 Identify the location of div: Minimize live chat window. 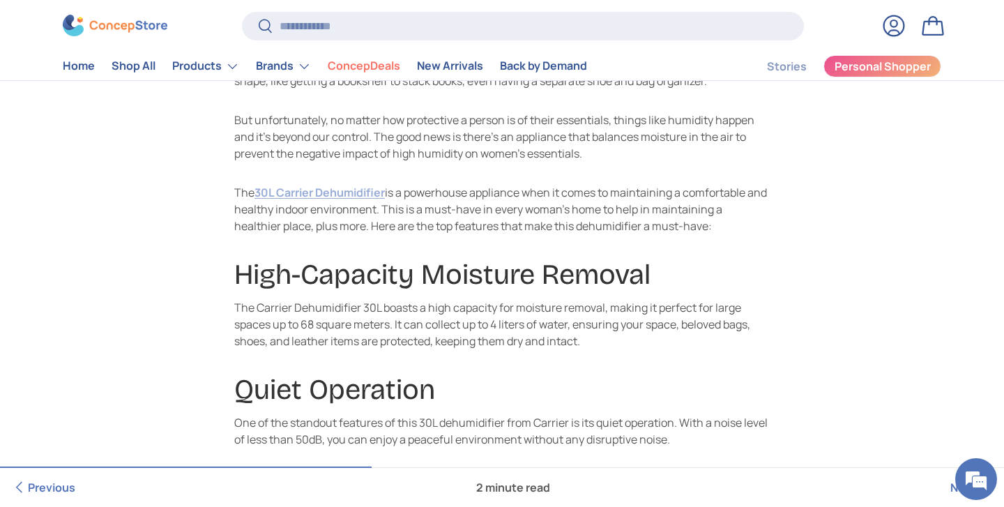
(246, 24).